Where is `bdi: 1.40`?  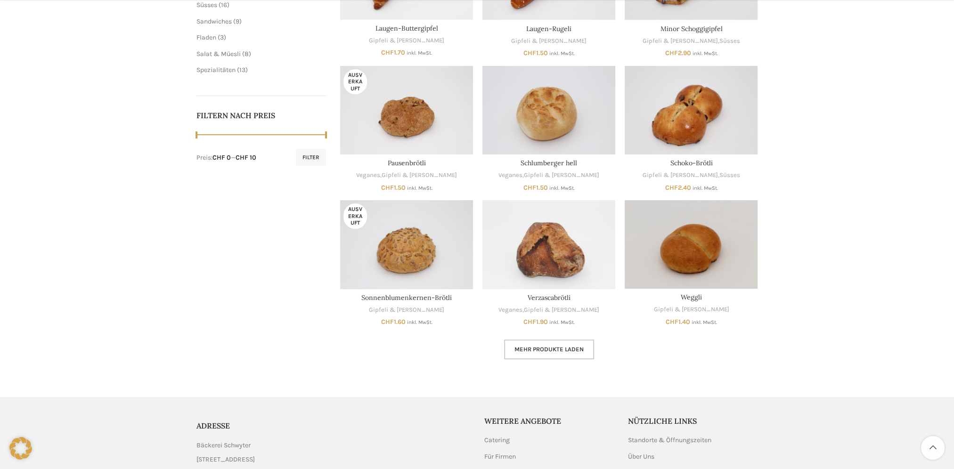 bdi: 1.40 is located at coordinates (678, 322).